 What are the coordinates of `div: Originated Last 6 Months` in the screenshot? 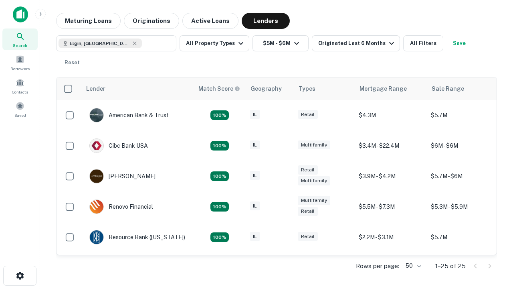 It's located at (357, 43).